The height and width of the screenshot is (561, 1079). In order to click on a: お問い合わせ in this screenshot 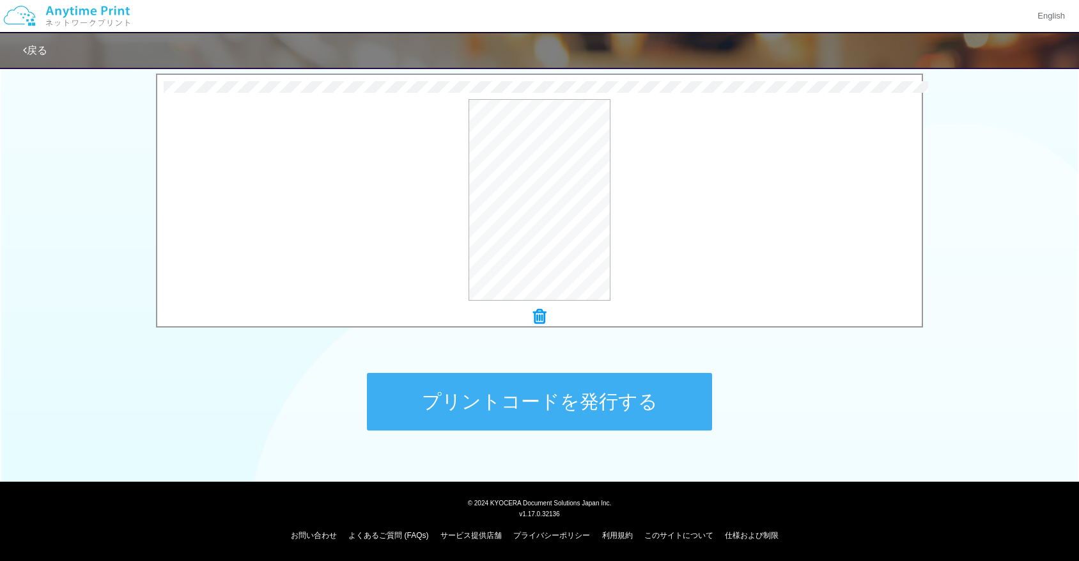, I will do `click(314, 535)`.